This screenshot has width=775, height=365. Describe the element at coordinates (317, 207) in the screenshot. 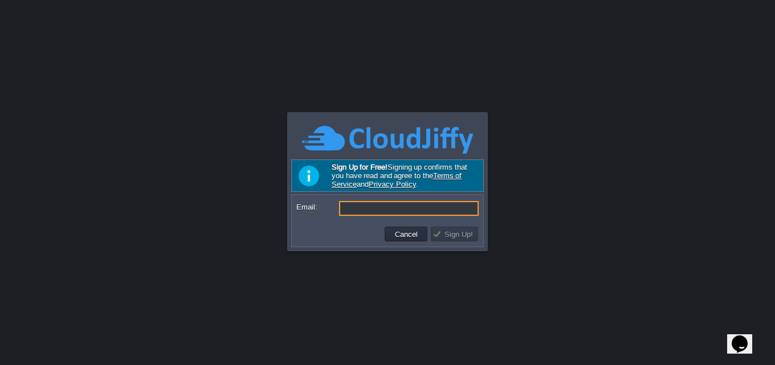

I see `label: Email:` at that location.